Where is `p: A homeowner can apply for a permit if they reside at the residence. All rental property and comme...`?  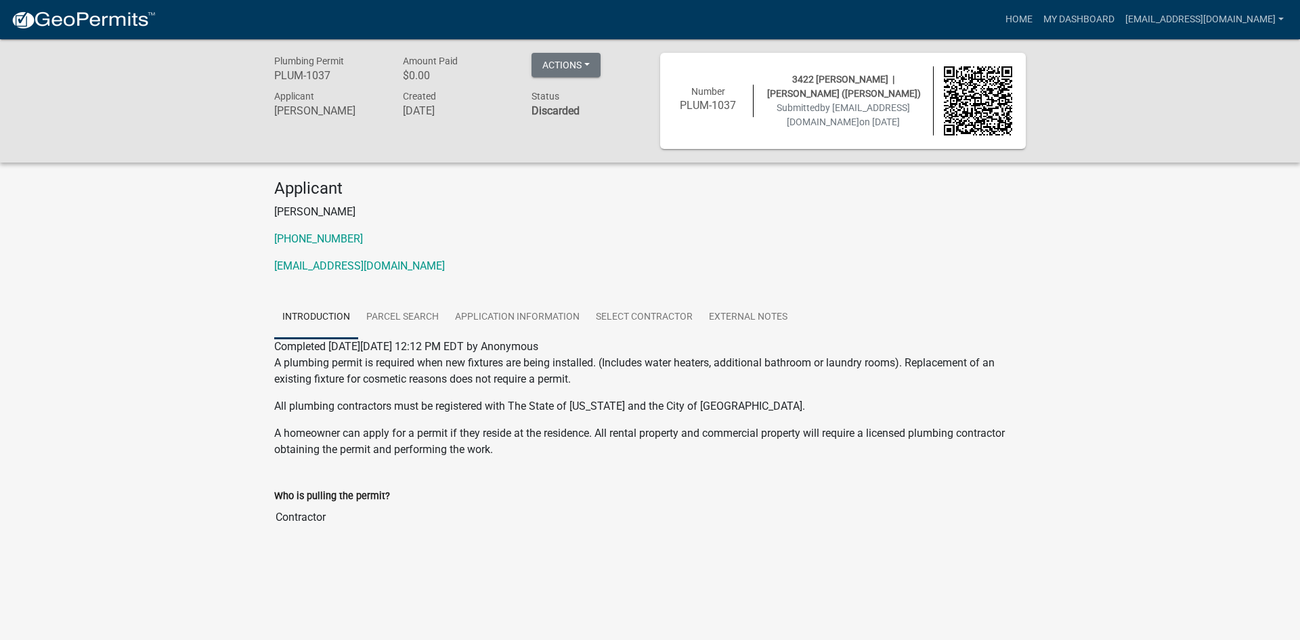
p: A homeowner can apply for a permit if they reside at the residence. All rental property and comme... is located at coordinates (650, 442).